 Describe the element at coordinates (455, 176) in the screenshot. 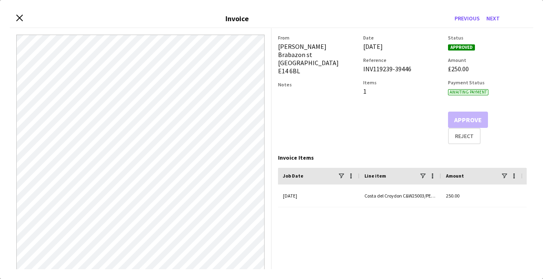

I see `span: Amount` at that location.